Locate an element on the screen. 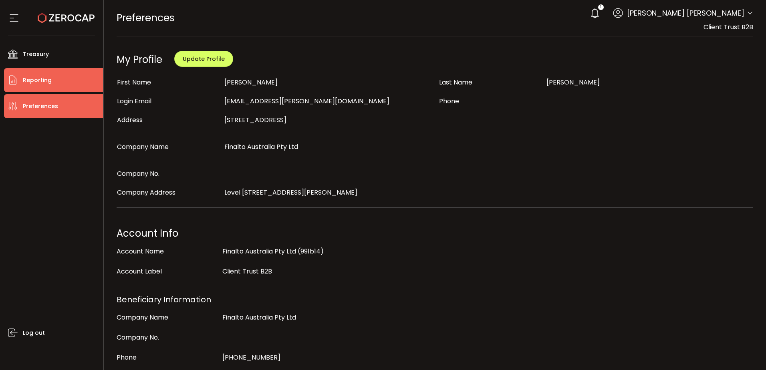  div: Chat Widget is located at coordinates (746, 351).